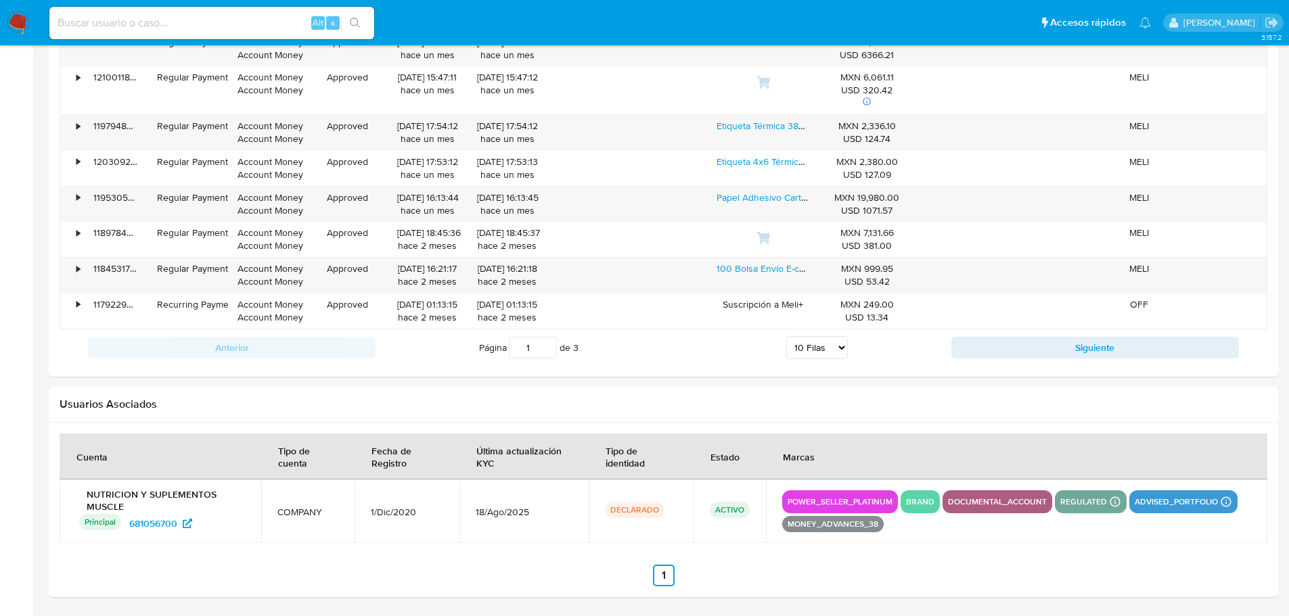 The width and height of the screenshot is (1289, 616). What do you see at coordinates (318, 22) in the screenshot?
I see `span: Alt` at bounding box center [318, 22].